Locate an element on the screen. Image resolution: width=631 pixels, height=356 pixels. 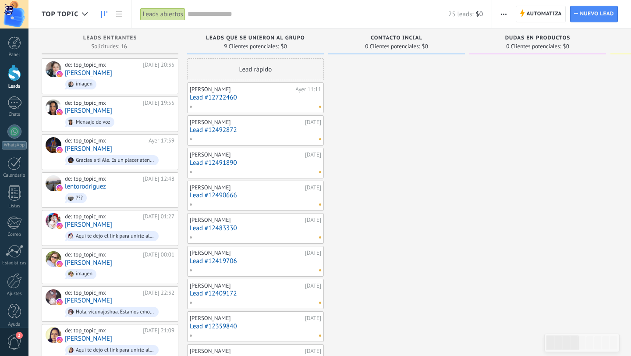
div: Joshua Salazar is located at coordinates (53, 297).